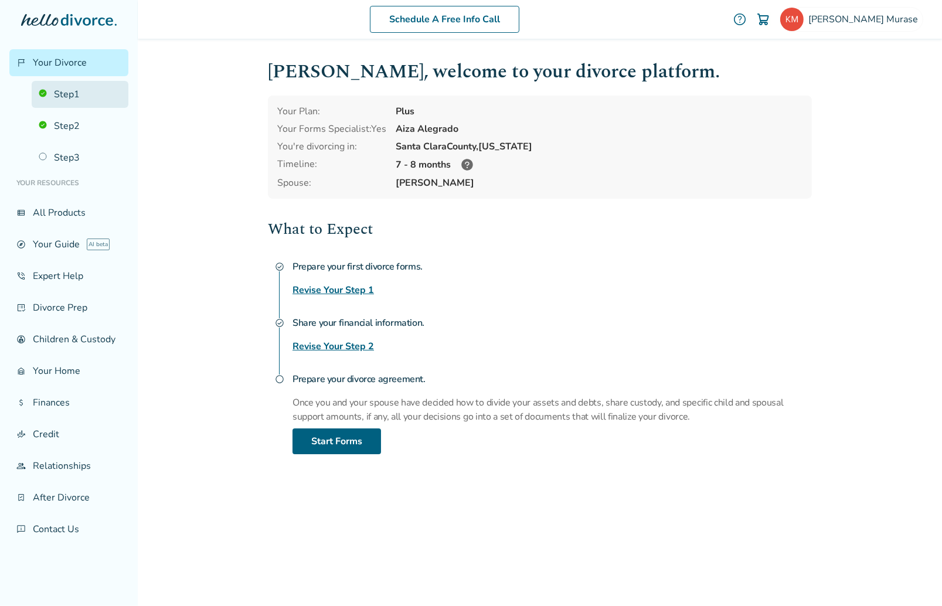  I want to click on a: Revise Your Step 1, so click(333, 290).